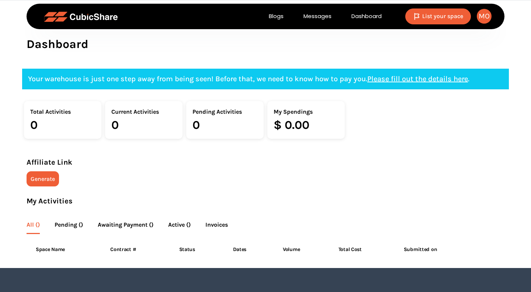 This screenshot has width=531, height=292. Describe the element at coordinates (249, 249) in the screenshot. I see `th: Dates` at that location.